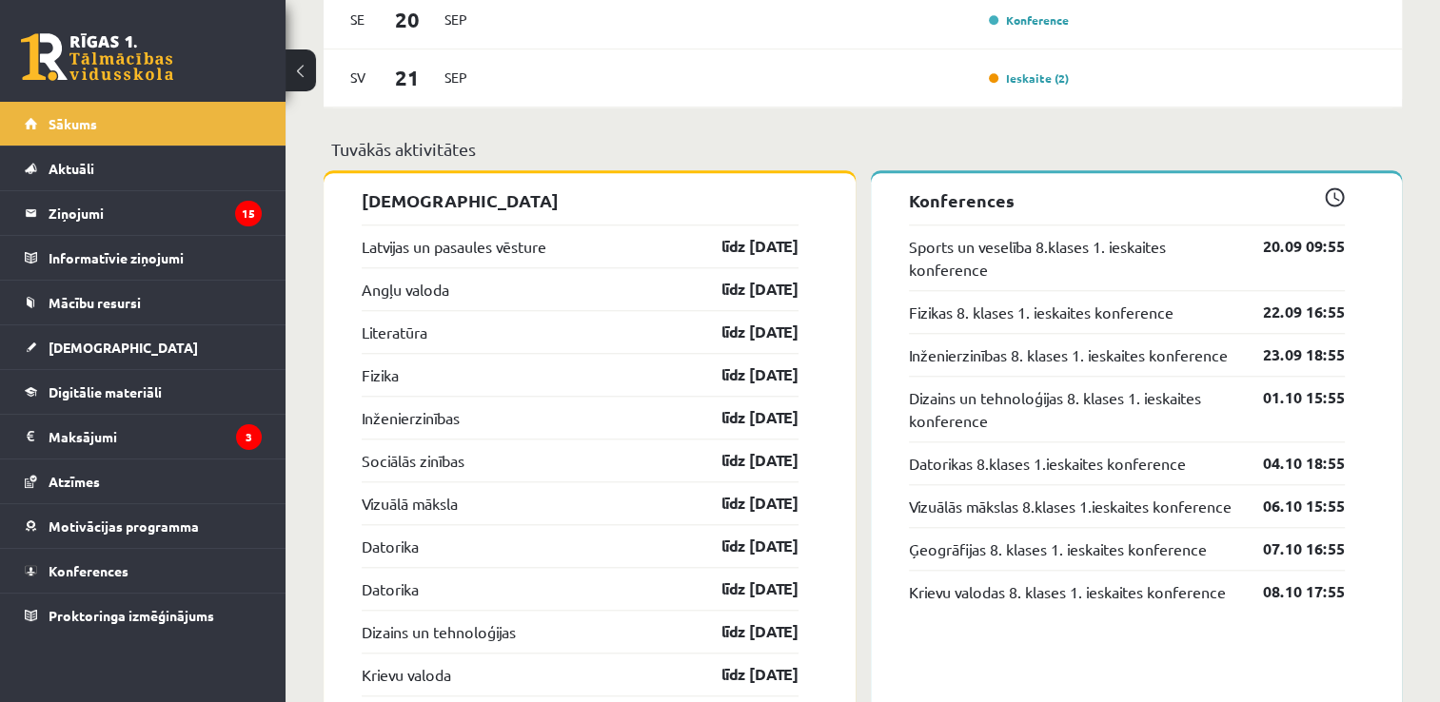  What do you see at coordinates (1290, 506) in the screenshot?
I see `a: 06.10 15:55` at bounding box center [1290, 506].